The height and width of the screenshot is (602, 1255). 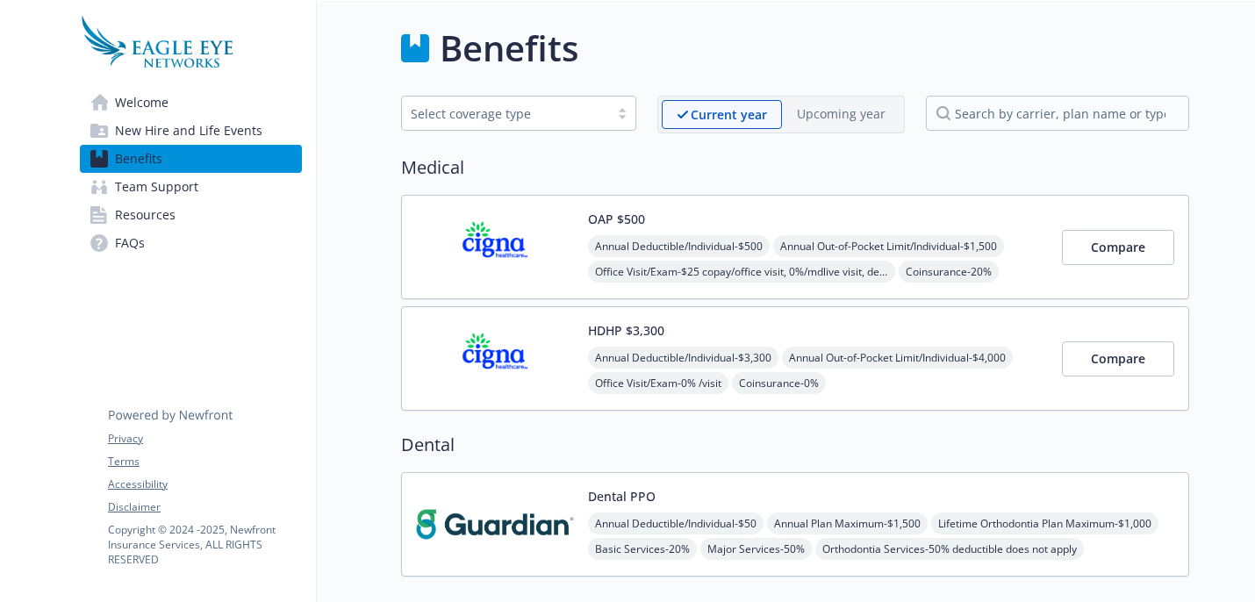 I want to click on span: Upcoming year, so click(x=841, y=114).